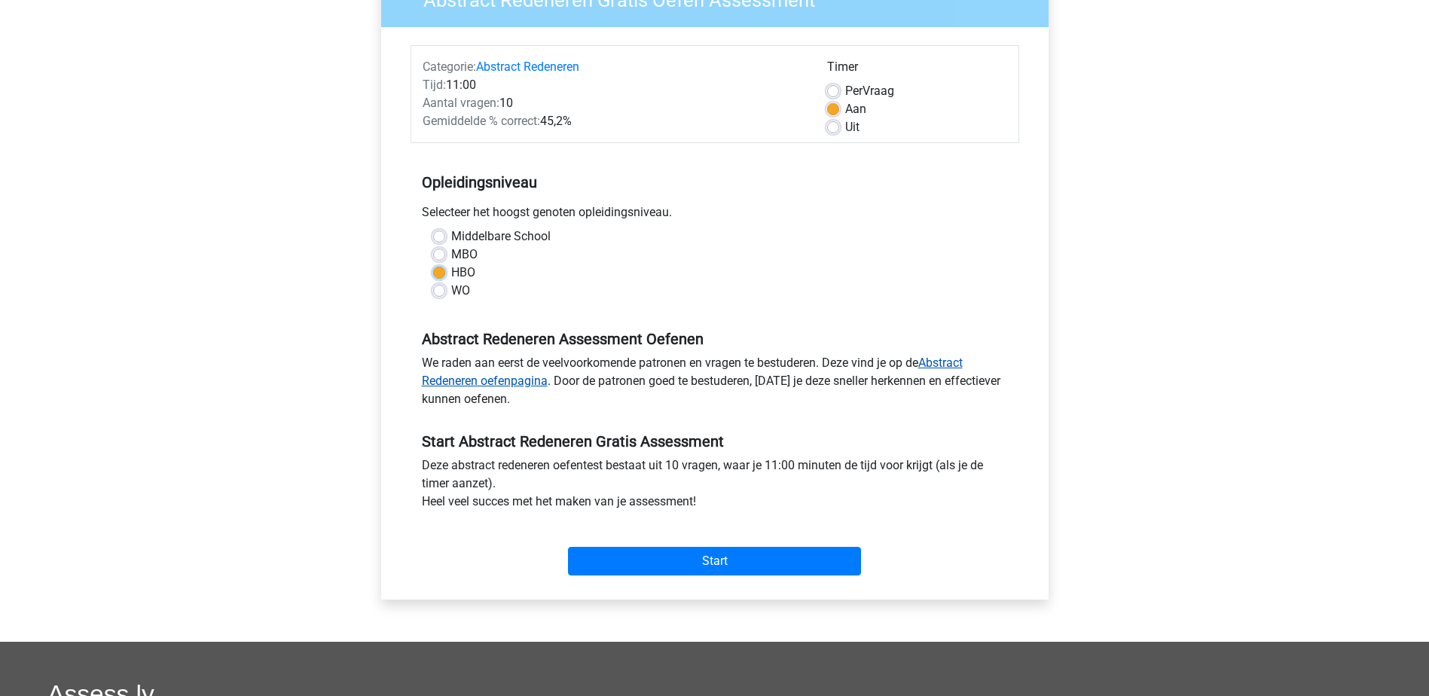 This screenshot has height=696, width=1429. What do you see at coordinates (715, 215) in the screenshot?
I see `div: Selecteer het hoogst genoten opleidingsniveau.` at bounding box center [715, 215].